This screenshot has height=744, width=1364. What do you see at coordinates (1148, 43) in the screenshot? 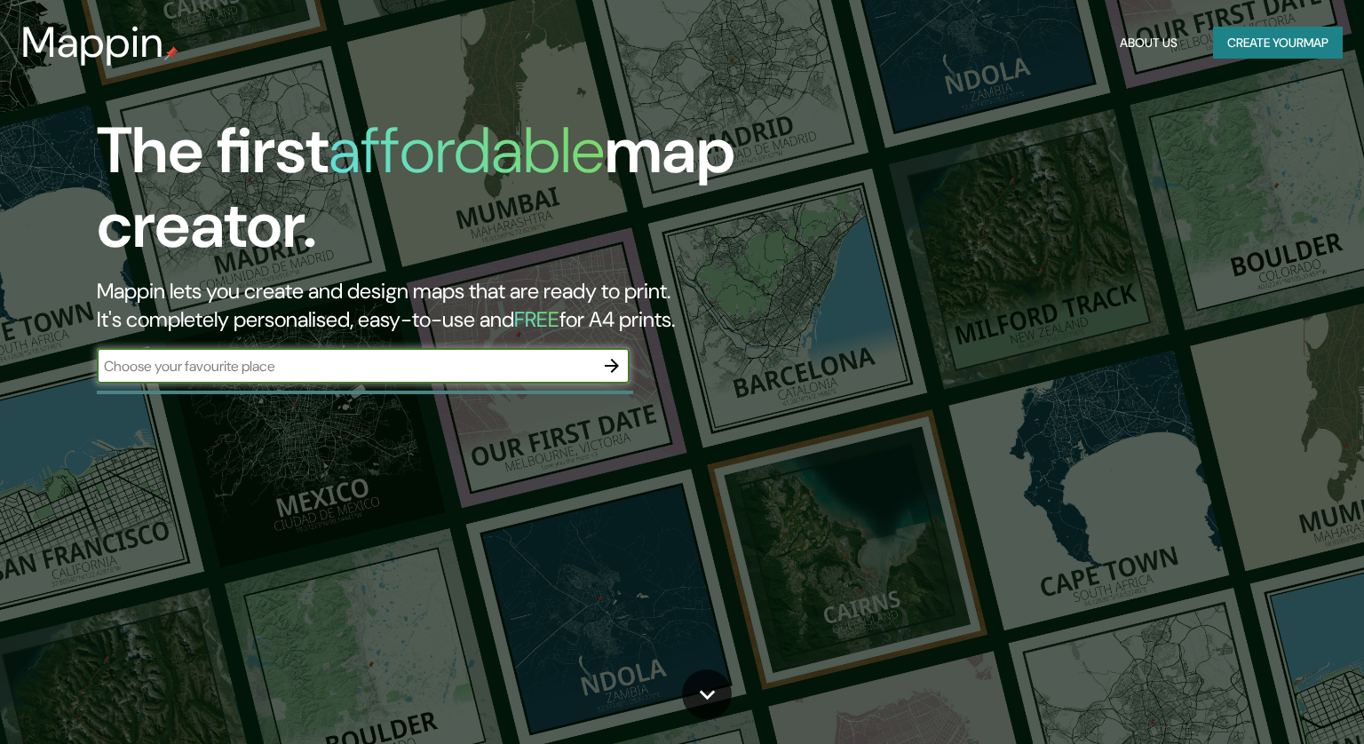
I see `button: About Us` at bounding box center [1148, 43].